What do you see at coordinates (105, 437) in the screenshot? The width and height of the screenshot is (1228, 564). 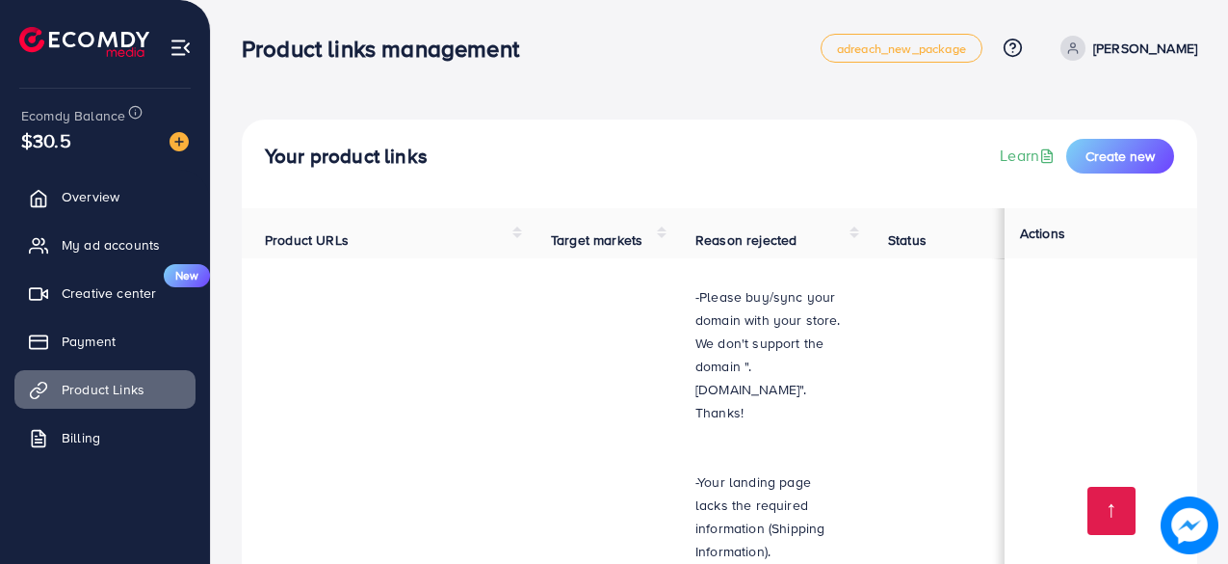 I see `a: Billing` at bounding box center [105, 437].